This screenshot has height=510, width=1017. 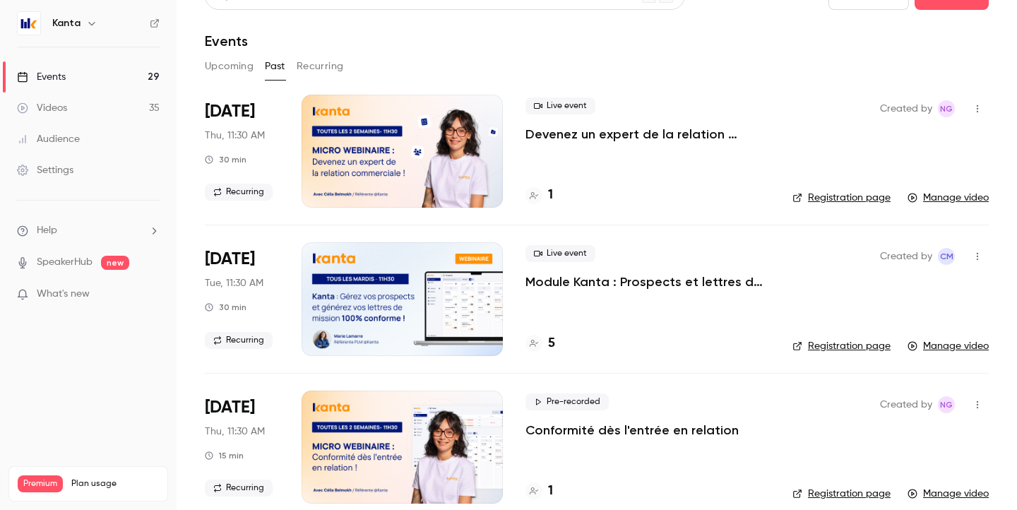 What do you see at coordinates (226, 41) in the screenshot?
I see `h1: Events` at bounding box center [226, 41].